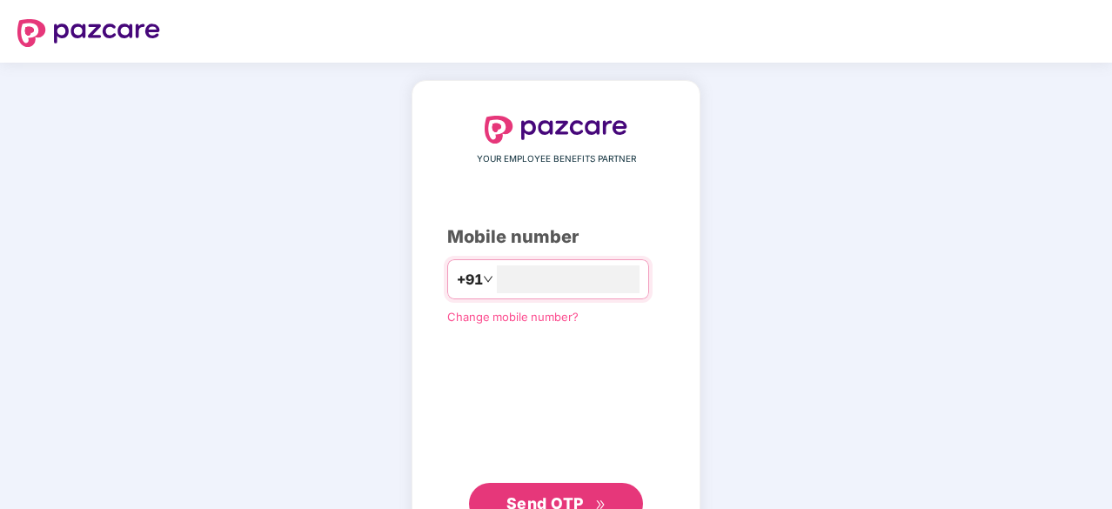 The width and height of the screenshot is (1112, 509). Describe the element at coordinates (512, 317) in the screenshot. I see `a: Change mobile number?` at that location.